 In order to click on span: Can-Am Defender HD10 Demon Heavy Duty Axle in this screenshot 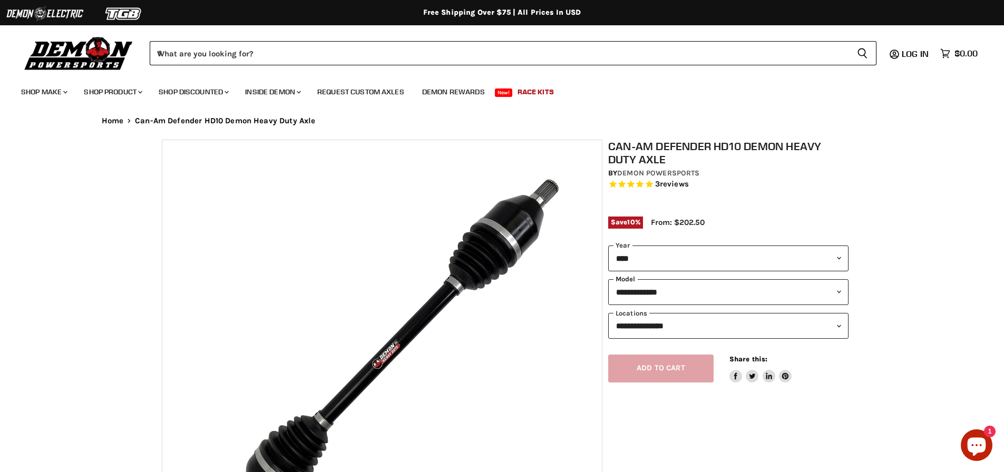, I will do `click(225, 121)`.